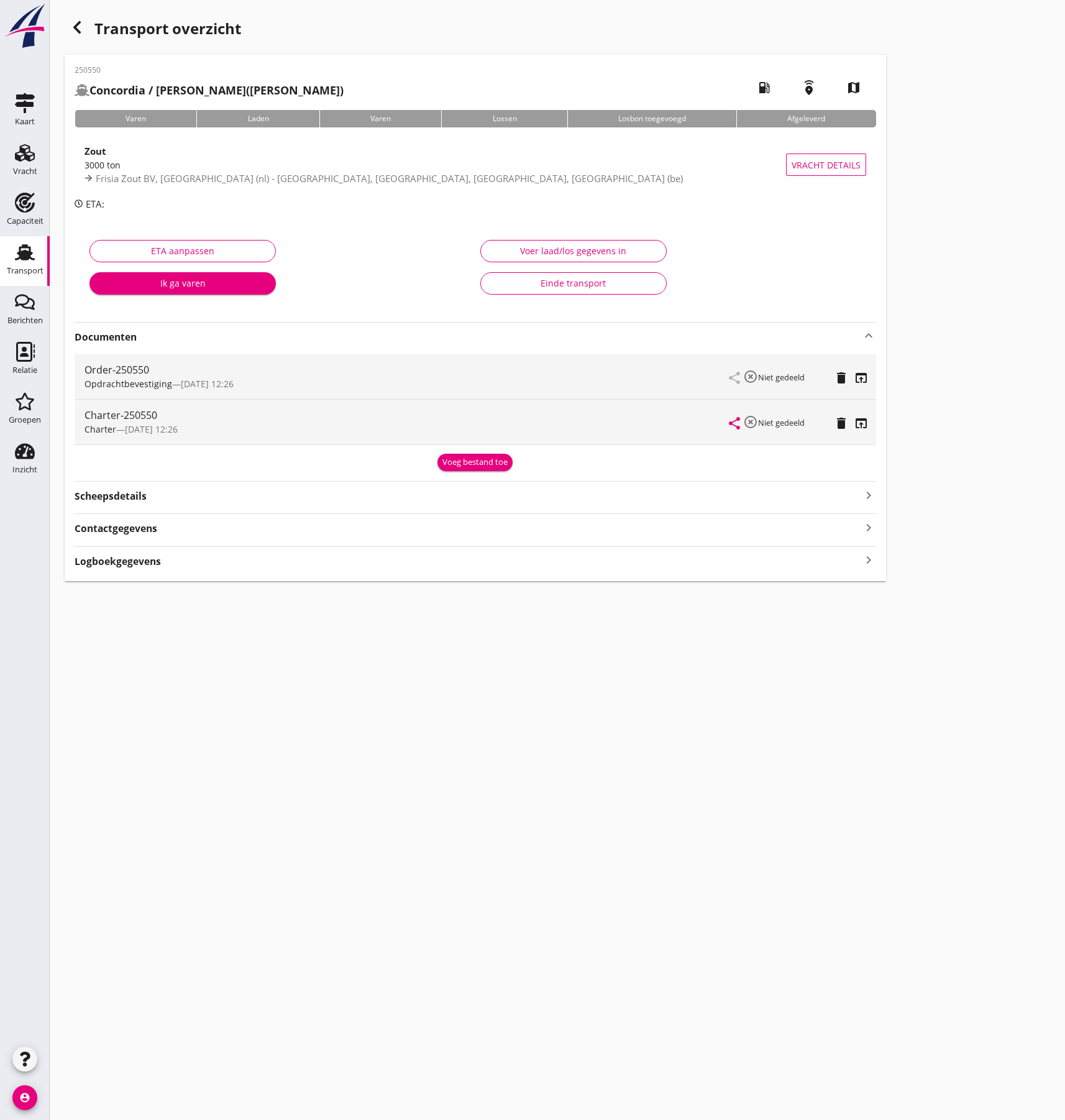 The height and width of the screenshot is (1120, 1065). Describe the element at coordinates (25, 1097) in the screenshot. I see `i: account_circle` at that location.